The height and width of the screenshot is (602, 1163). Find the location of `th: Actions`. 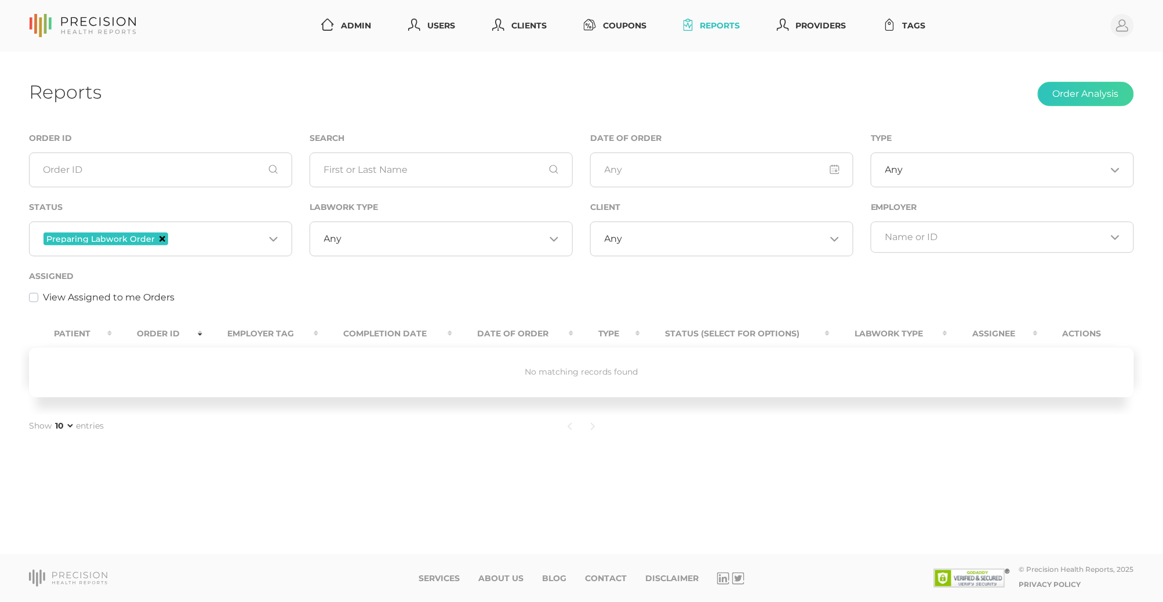

th: Actions is located at coordinates (1086, 333).